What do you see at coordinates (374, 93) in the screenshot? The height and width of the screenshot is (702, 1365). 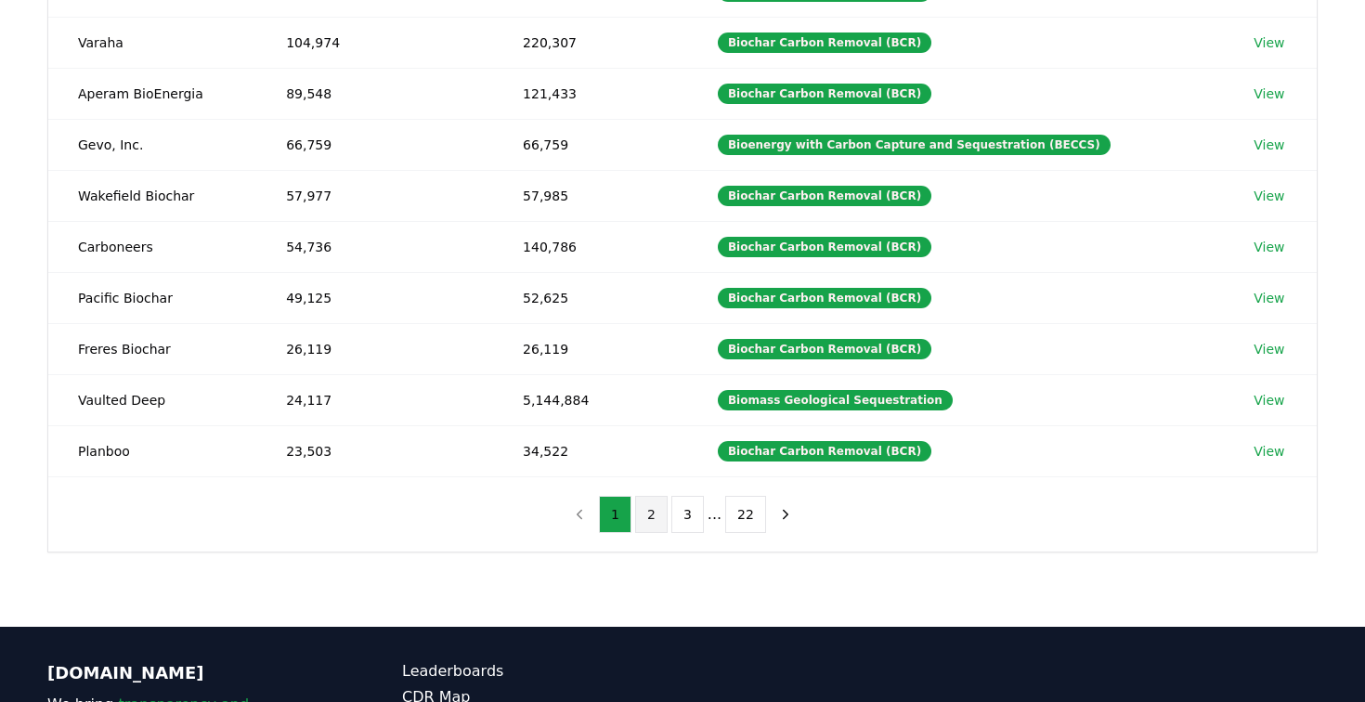 I see `td: 89,548` at bounding box center [374, 93].